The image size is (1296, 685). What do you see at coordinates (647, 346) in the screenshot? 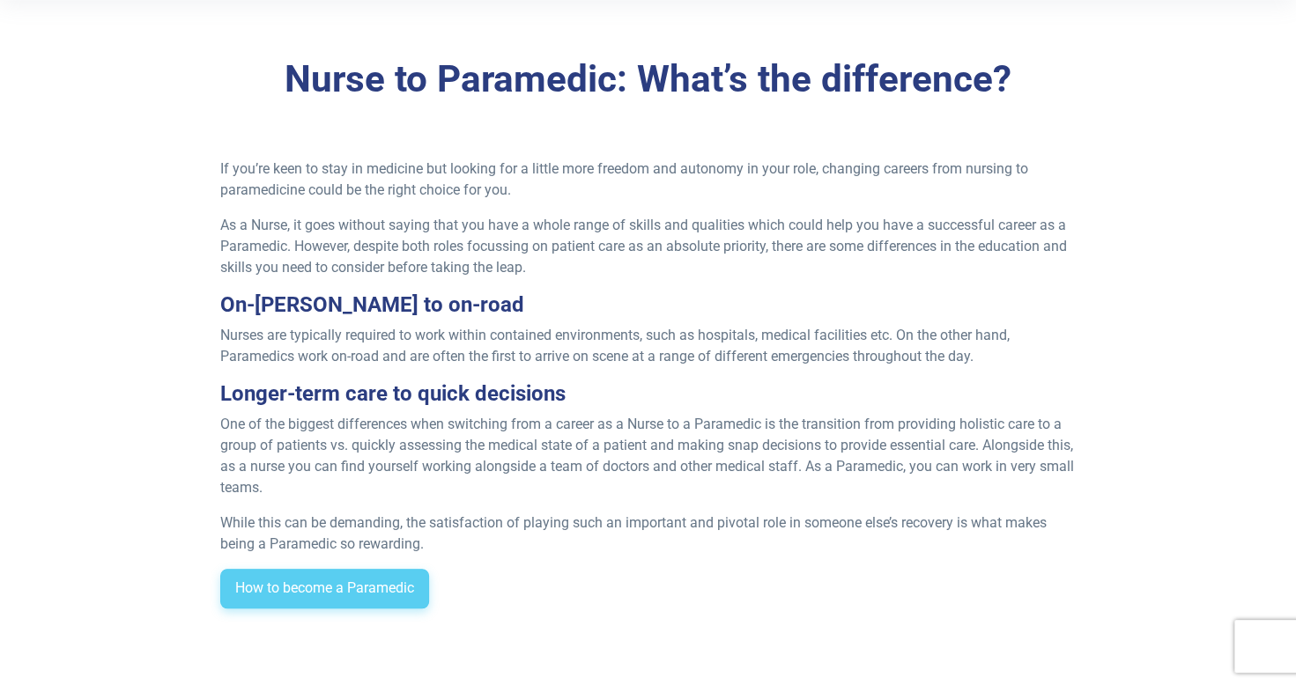
I see `p: Nurses are typically required to work within contained environments, such as hospitals, medical f...` at bounding box center [647, 346].